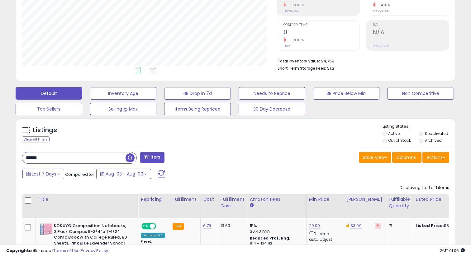 The height and width of the screenshot is (257, 471). What do you see at coordinates (276, 225) in the screenshot?
I see `div: 15%` at bounding box center [276, 225].